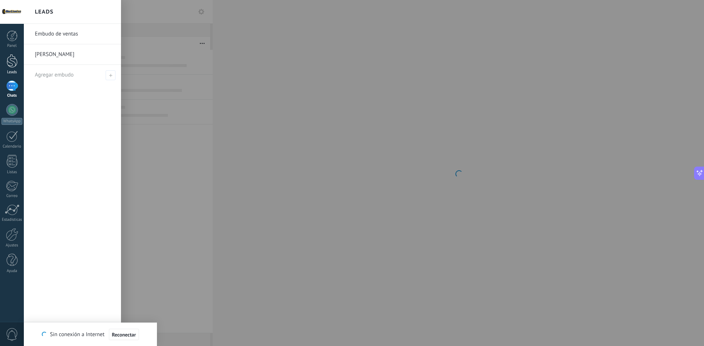 The width and height of the screenshot is (704, 346). Describe the element at coordinates (12, 121) in the screenshot. I see `div: WhatsApp` at that location.